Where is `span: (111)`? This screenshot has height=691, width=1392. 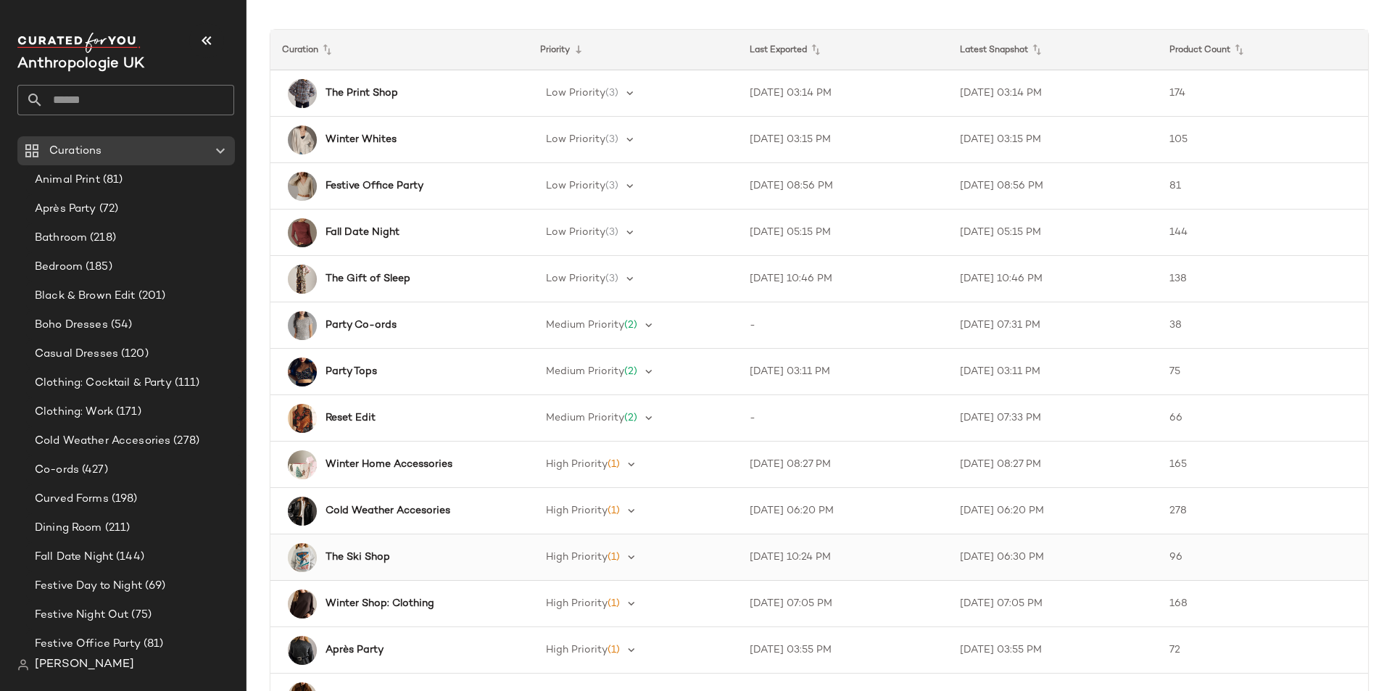
span: (111) is located at coordinates (186, 383).